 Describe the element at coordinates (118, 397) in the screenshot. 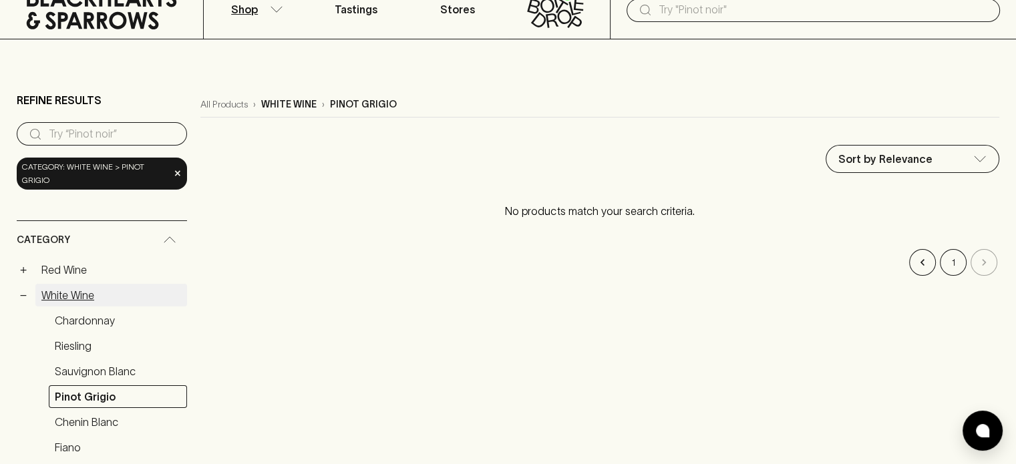

I see `a: Pinot Grigio` at that location.